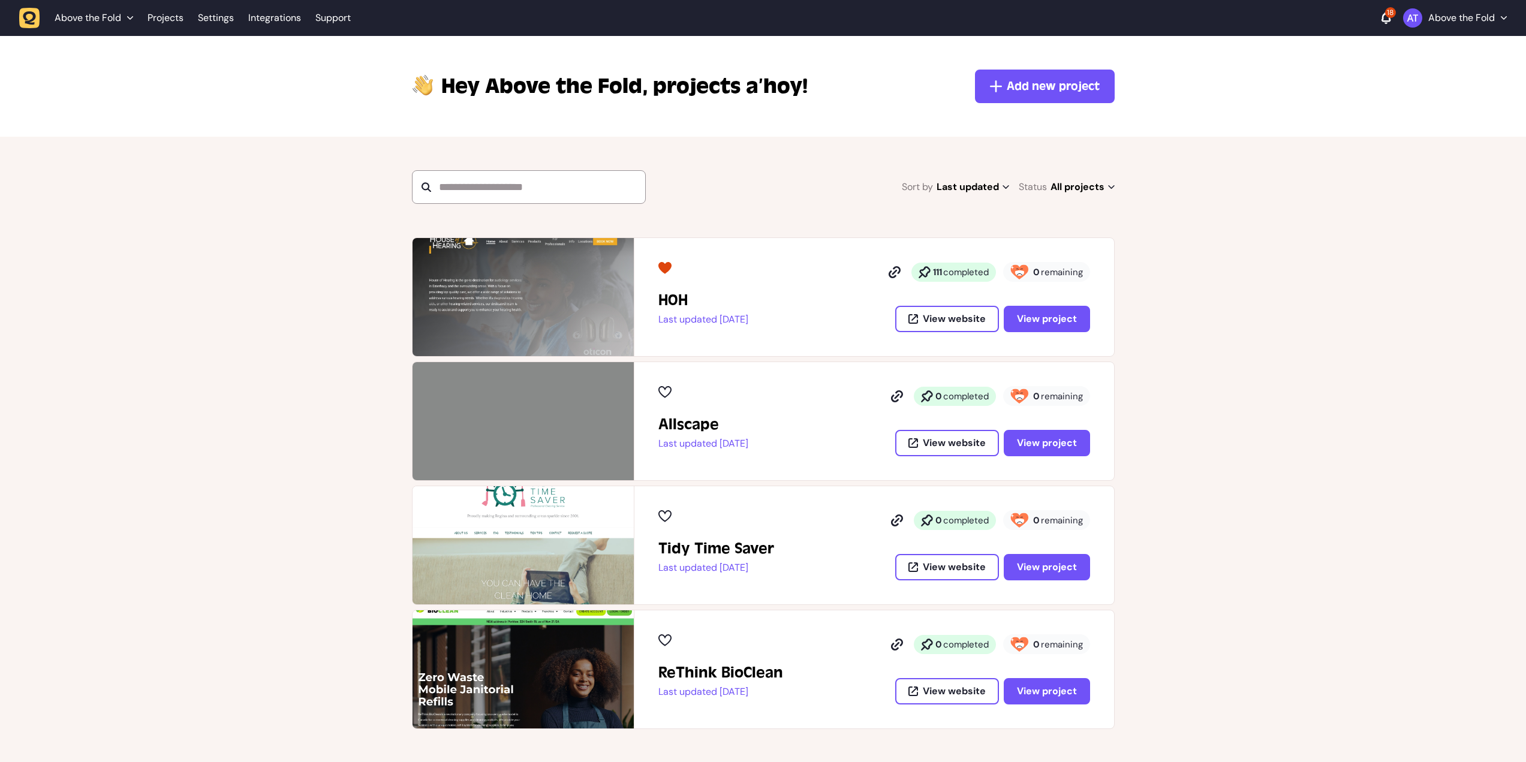 The width and height of the screenshot is (1526, 762). What do you see at coordinates (703, 425) in the screenshot?
I see `h2: Allscape` at bounding box center [703, 425].